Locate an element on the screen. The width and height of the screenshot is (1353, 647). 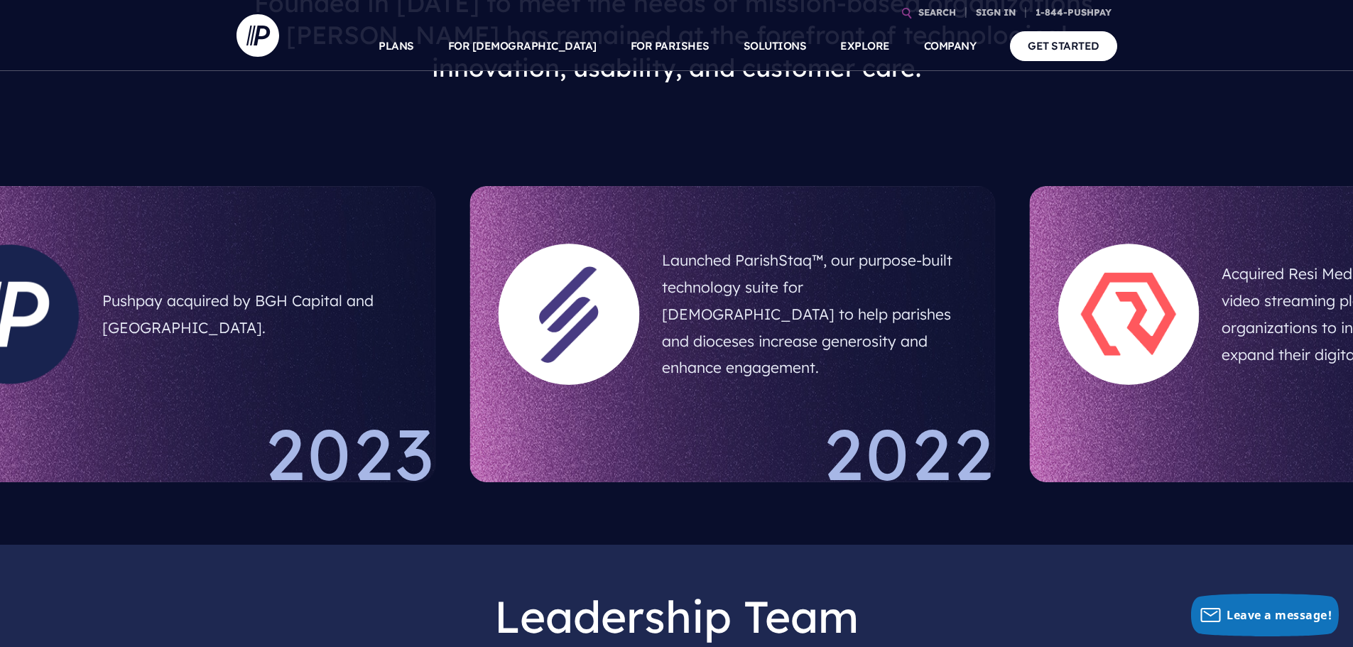
a: SOLUTIONS is located at coordinates (775, 46).